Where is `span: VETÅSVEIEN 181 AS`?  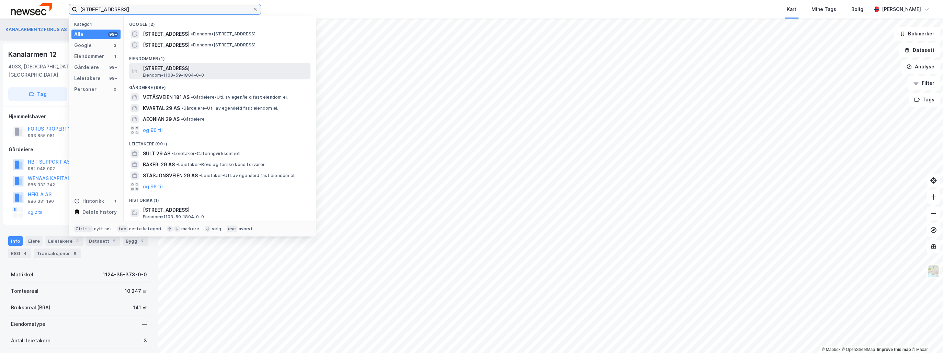 span: VETÅSVEIEN 181 AS is located at coordinates (166, 97).